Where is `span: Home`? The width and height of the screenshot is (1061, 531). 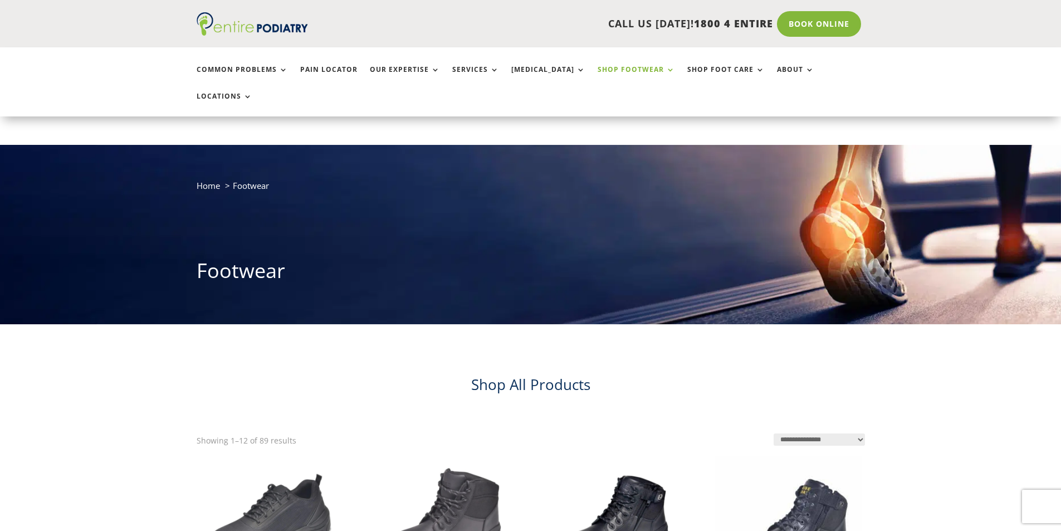
span: Home is located at coordinates (208, 186).